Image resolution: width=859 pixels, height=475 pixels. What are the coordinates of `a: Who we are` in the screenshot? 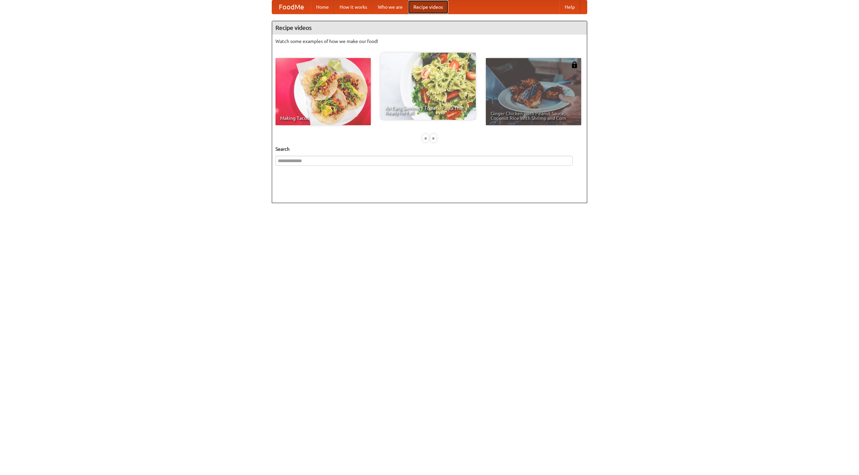 It's located at (390, 7).